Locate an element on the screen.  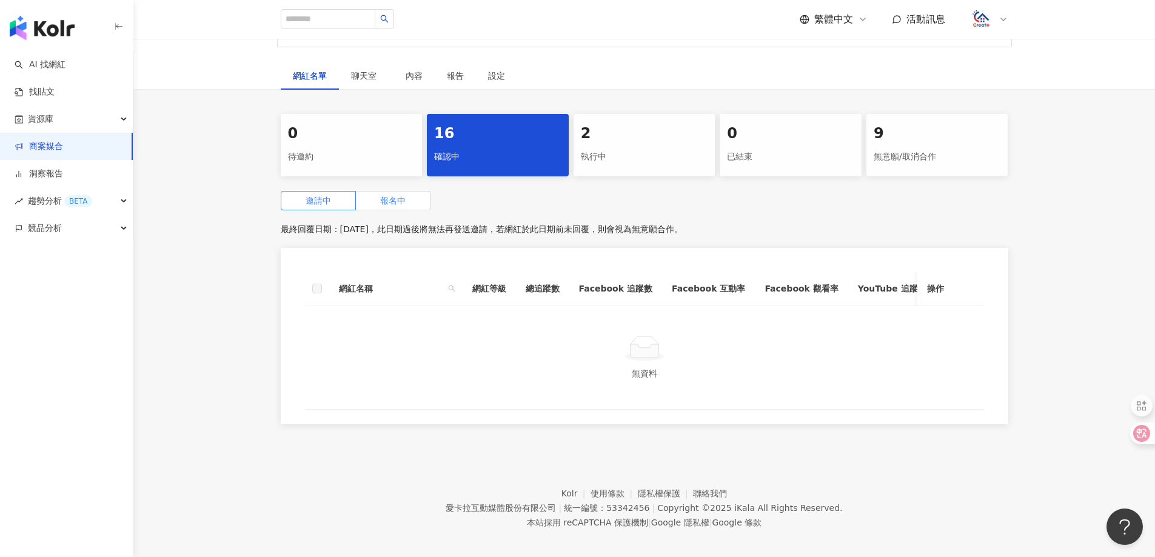
div: 16 is located at coordinates (498, 134).